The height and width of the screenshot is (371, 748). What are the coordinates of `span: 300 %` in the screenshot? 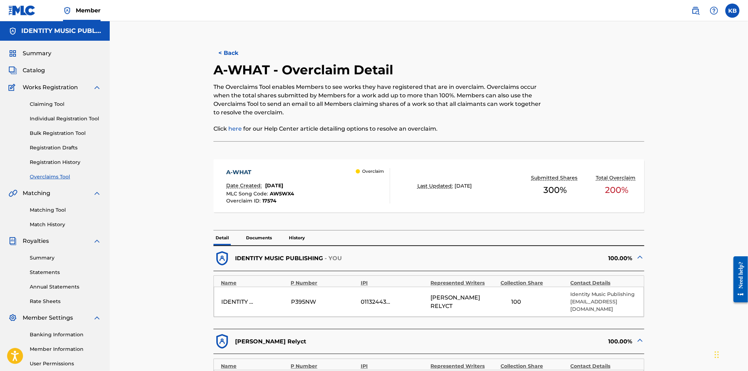 It's located at (555, 190).